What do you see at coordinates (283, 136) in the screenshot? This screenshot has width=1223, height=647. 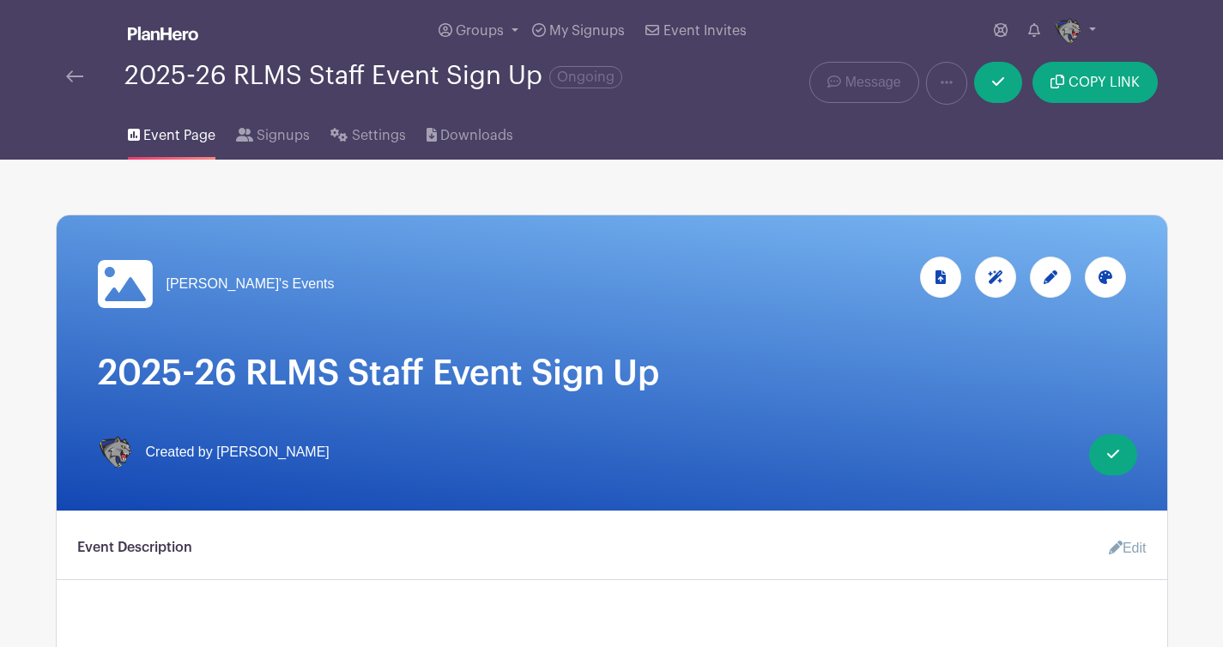 I see `span: Signups` at bounding box center [283, 136].